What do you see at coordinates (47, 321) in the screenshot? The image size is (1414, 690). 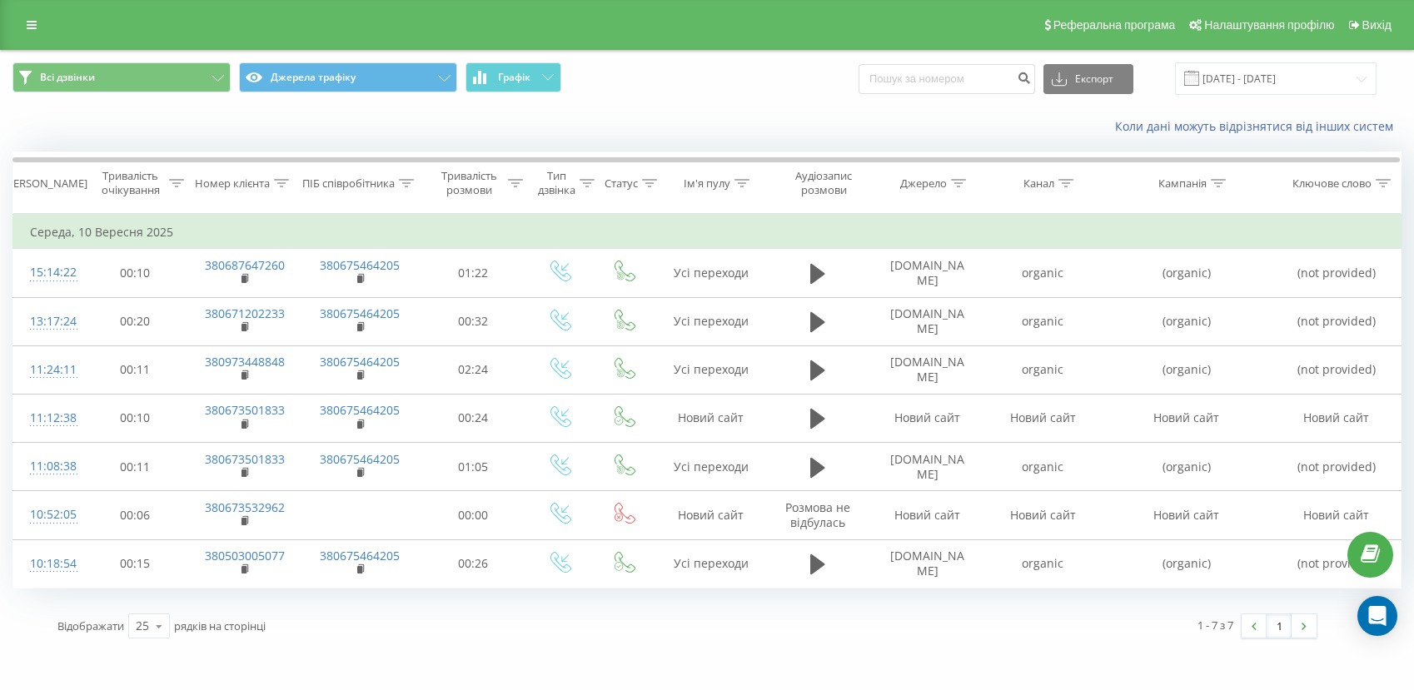 I see `div: 13:17:24` at bounding box center [47, 321].